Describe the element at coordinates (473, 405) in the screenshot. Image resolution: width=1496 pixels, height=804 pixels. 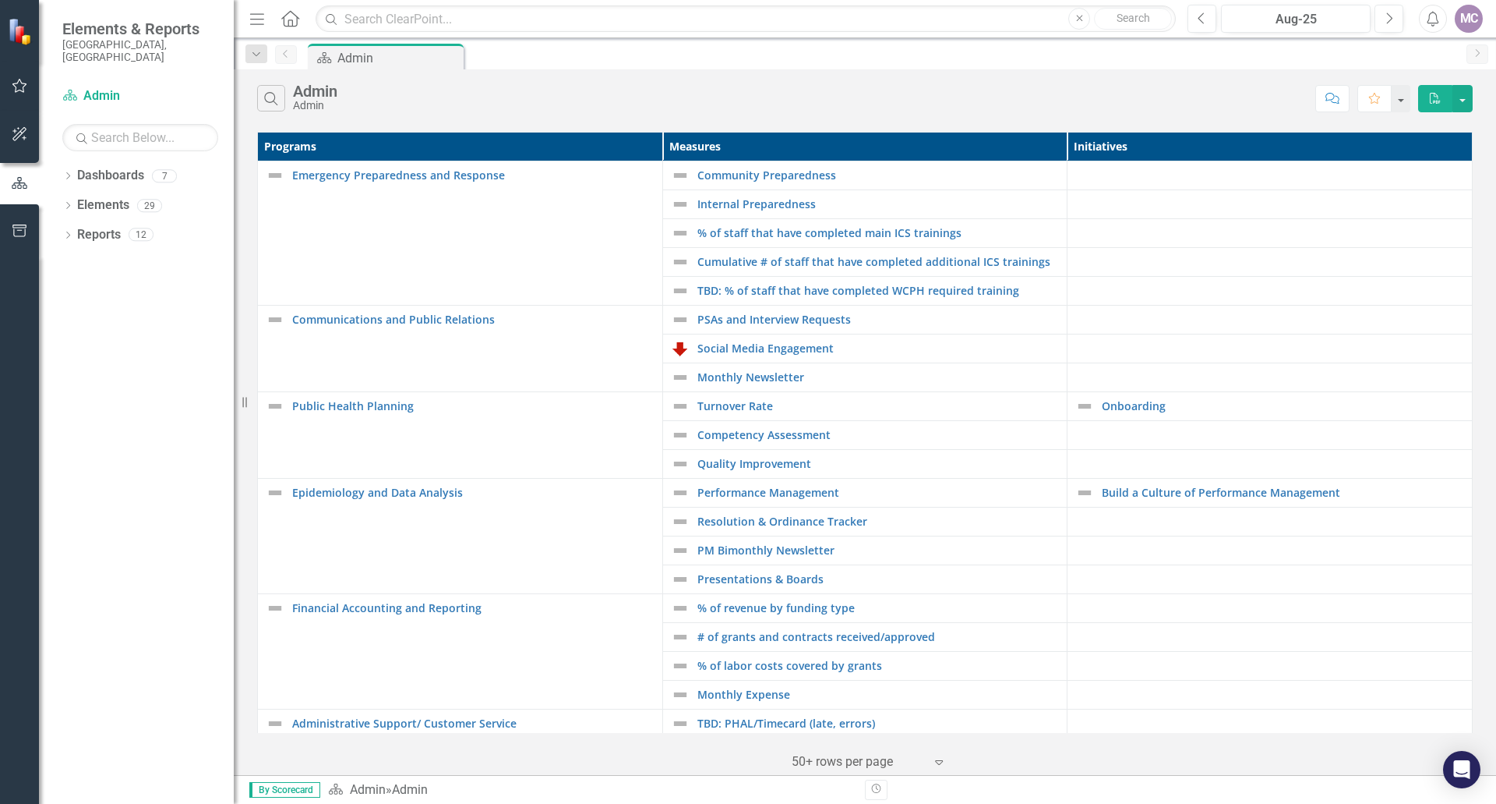
I see `a: Public Health Planning` at that location.